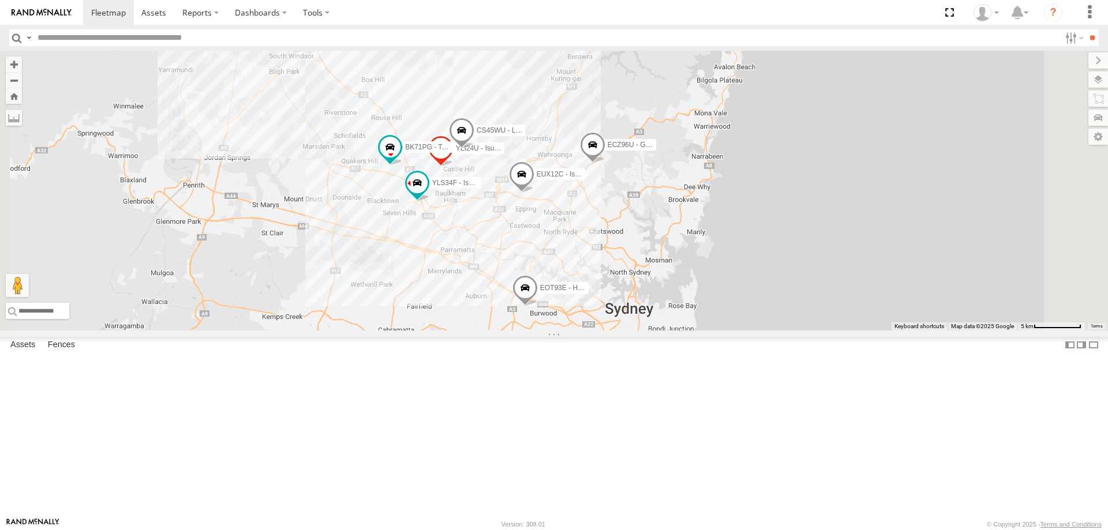  What do you see at coordinates (29, 38) in the screenshot?
I see `label: Search Query` at bounding box center [29, 38].